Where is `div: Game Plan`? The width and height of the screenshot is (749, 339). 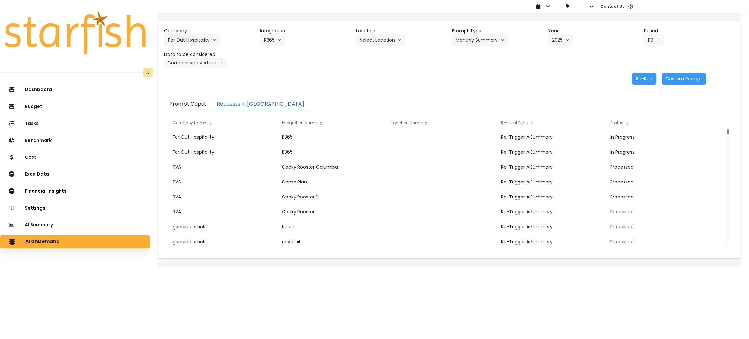 div: Game Plan is located at coordinates (333, 182).